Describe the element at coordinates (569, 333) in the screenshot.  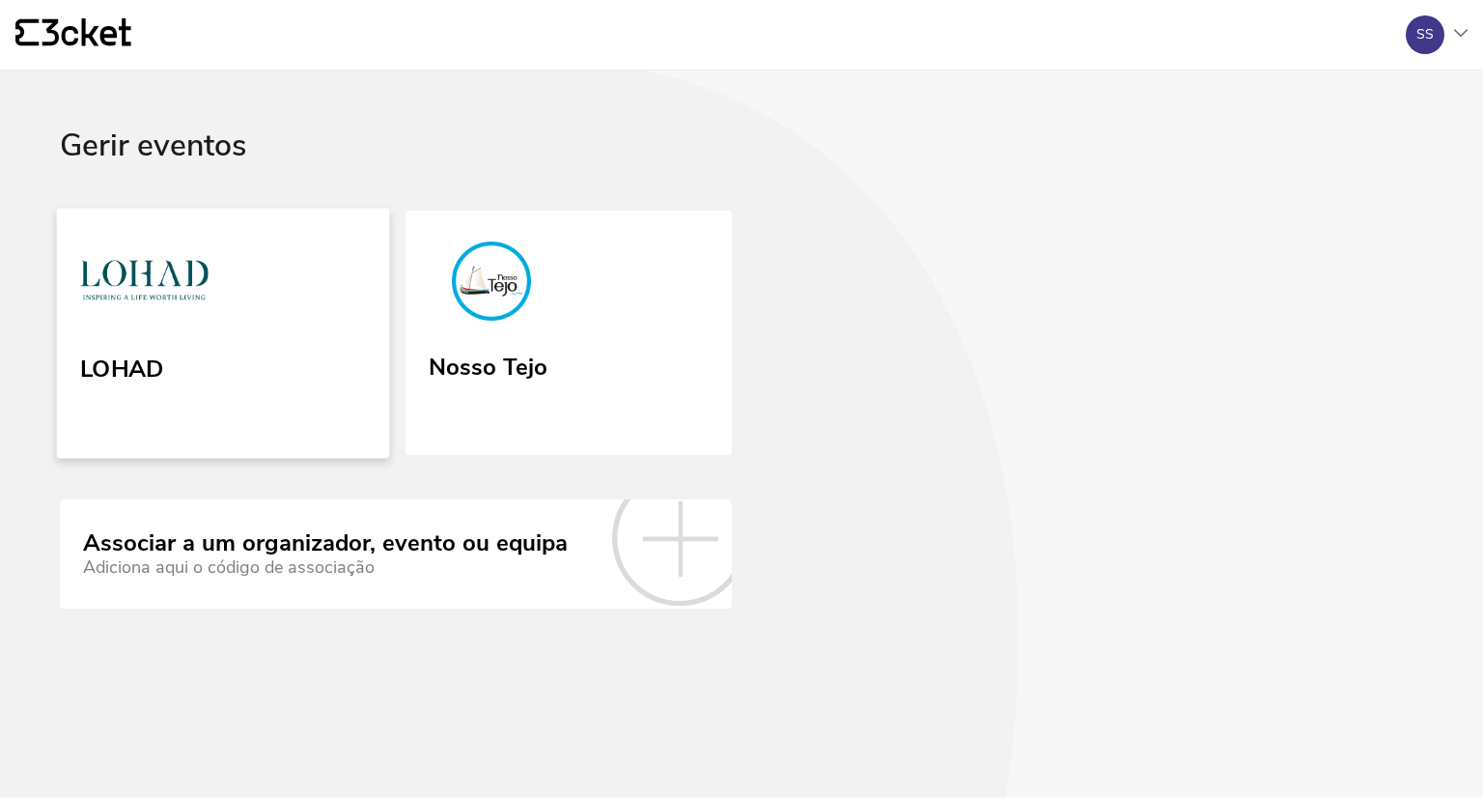
I see `a: Nosso Tejo Nosso Tejo` at that location.